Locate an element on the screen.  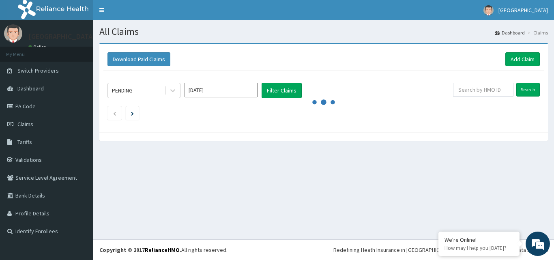
a: Dashboard is located at coordinates (509, 32).